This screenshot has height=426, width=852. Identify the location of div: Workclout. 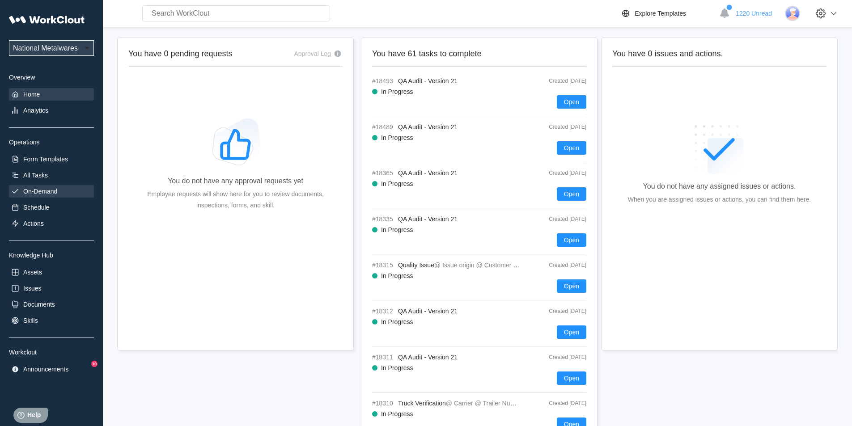
(51, 353).